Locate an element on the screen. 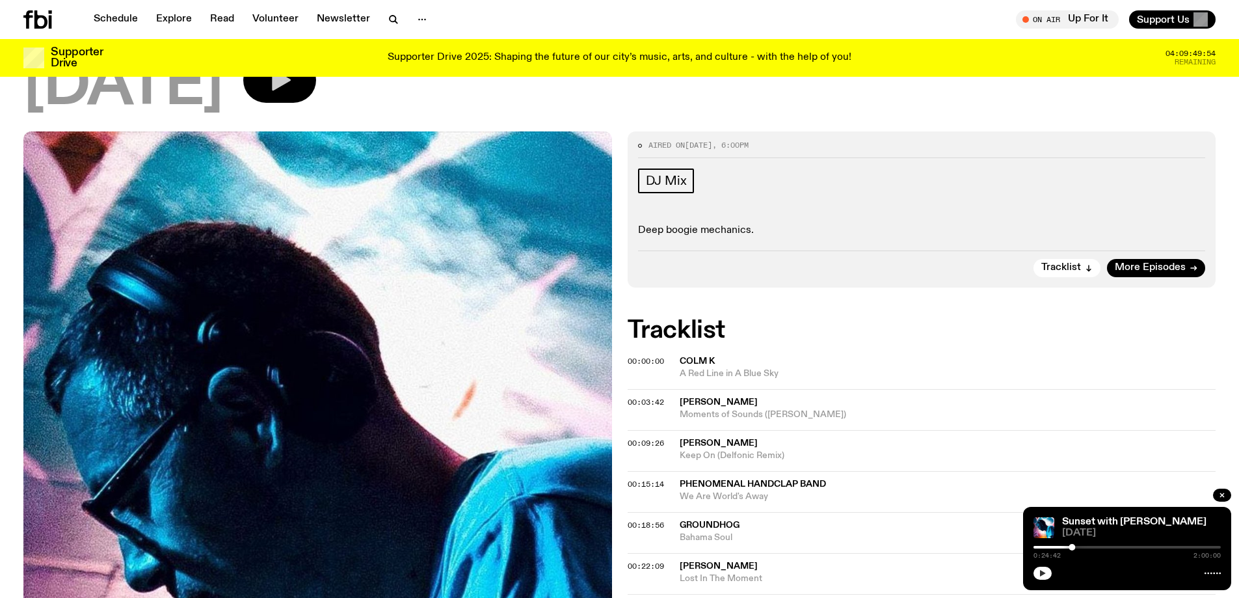 This screenshot has height=598, width=1239. h3: Supporter Drive is located at coordinates (77, 58).